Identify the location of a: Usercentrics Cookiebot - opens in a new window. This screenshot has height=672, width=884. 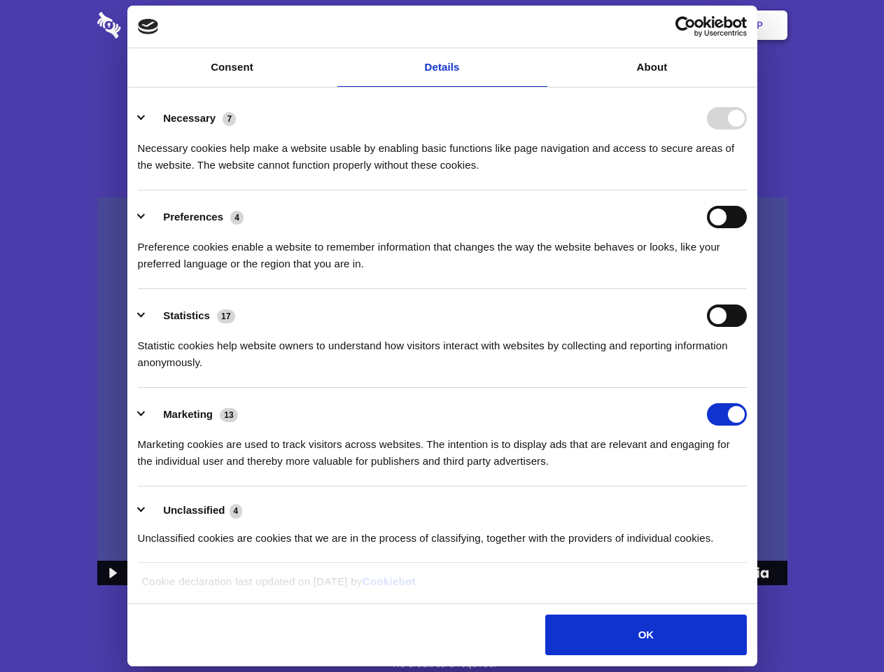
(686, 27).